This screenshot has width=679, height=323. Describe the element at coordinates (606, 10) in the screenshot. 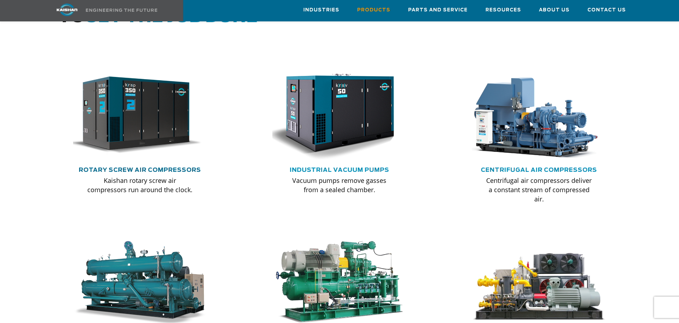

I see `a: Contact Us` at that location.